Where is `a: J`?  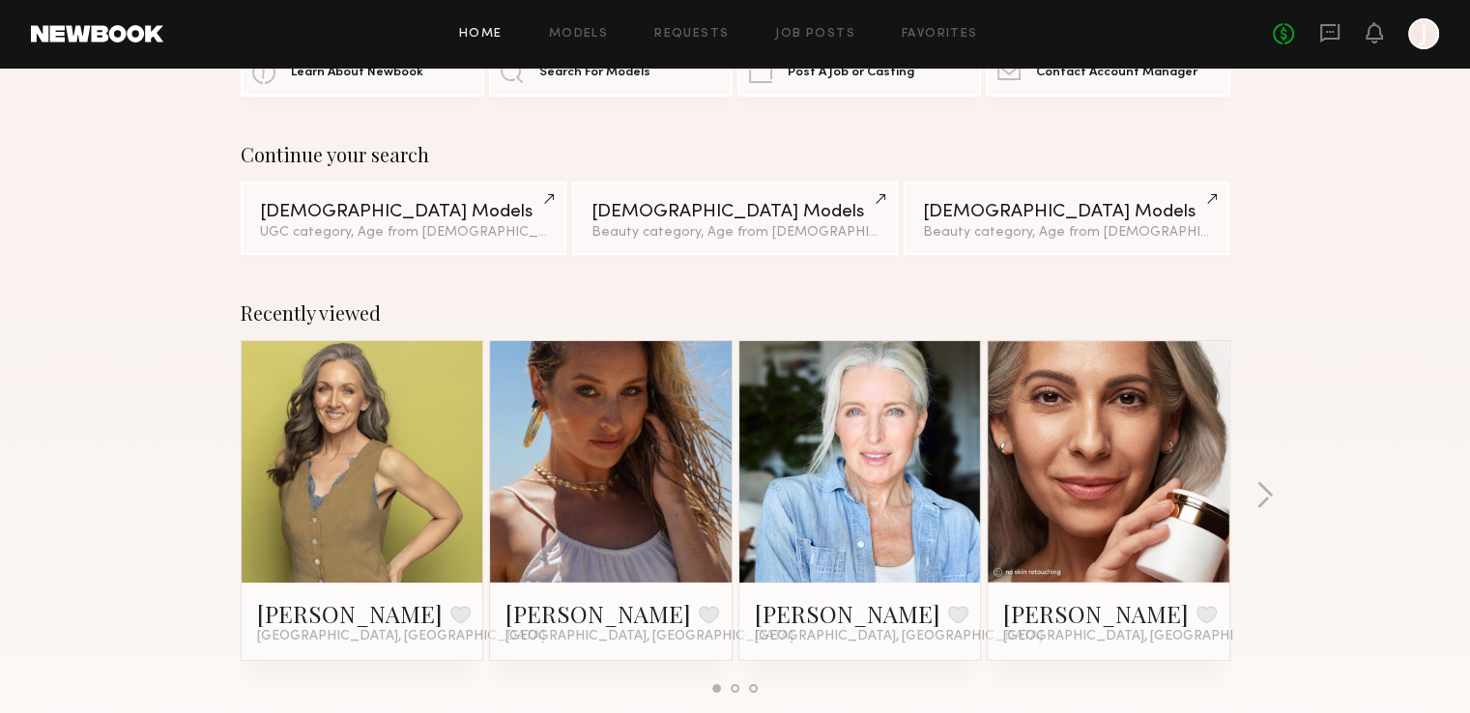
a: J is located at coordinates (1423, 34).